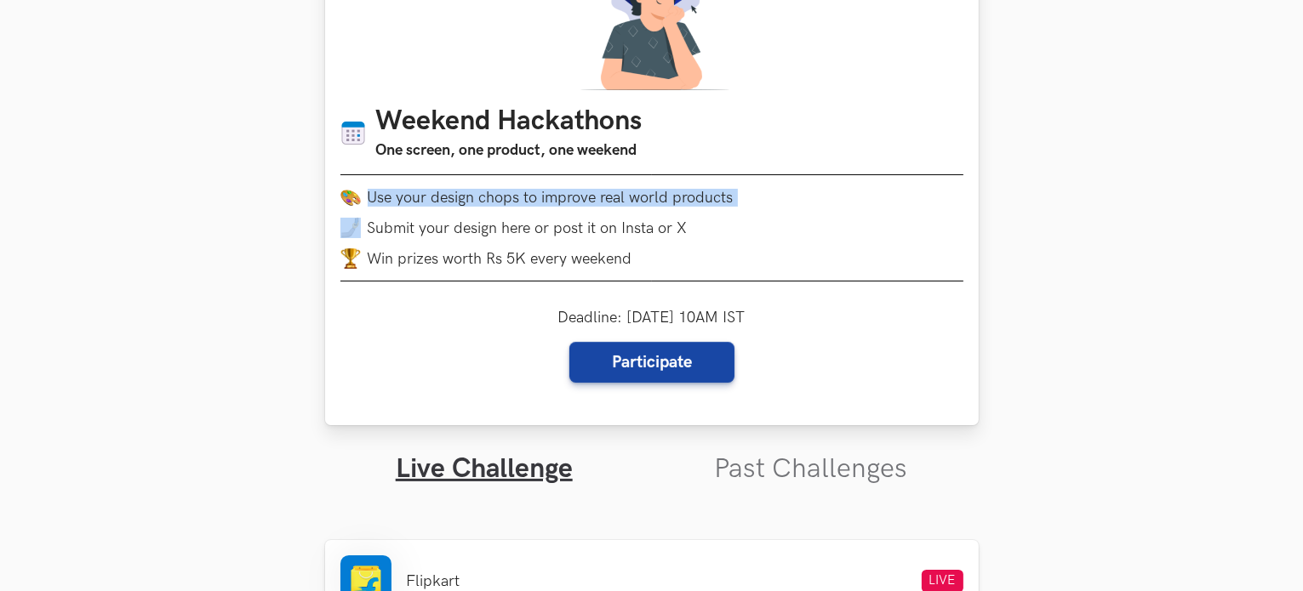 The height and width of the screenshot is (591, 1303). What do you see at coordinates (433, 581) in the screenshot?
I see `li: Flipkart` at bounding box center [433, 581].